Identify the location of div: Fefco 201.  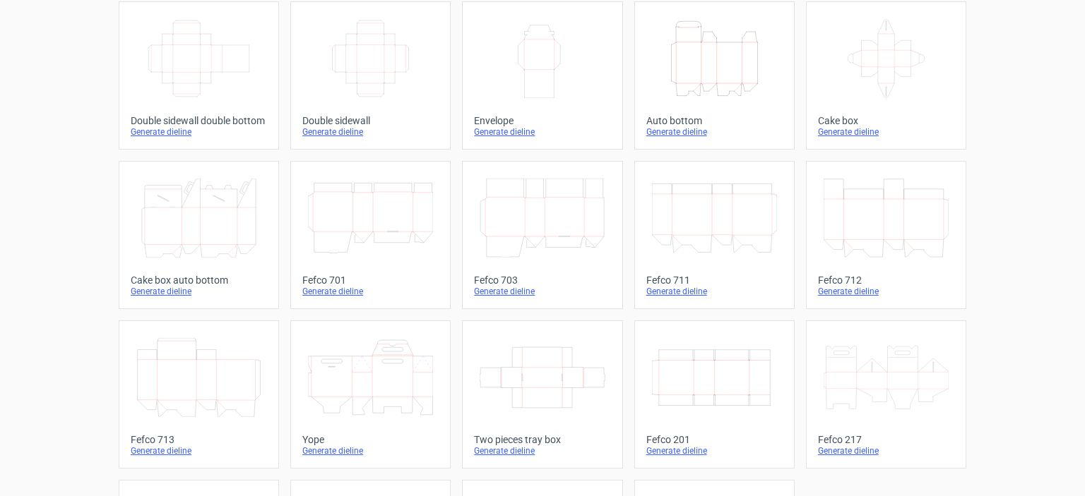
(714, 440).